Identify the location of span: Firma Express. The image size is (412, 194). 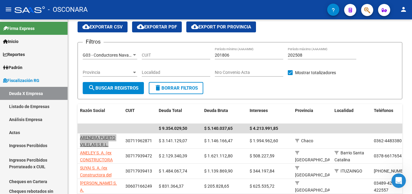
(19, 28).